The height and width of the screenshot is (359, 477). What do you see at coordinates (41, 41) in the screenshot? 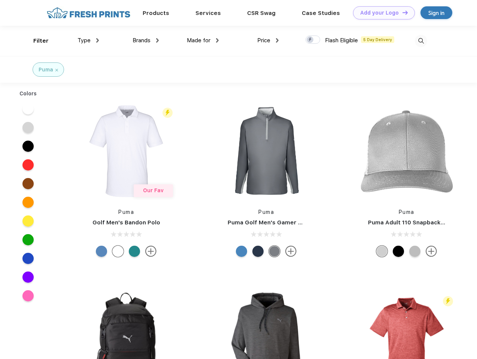
I see `div: Filter` at bounding box center [41, 41].